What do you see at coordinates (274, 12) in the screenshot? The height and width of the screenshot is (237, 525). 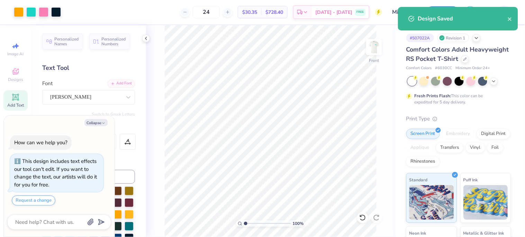 I see `span: $728.40` at bounding box center [274, 12].